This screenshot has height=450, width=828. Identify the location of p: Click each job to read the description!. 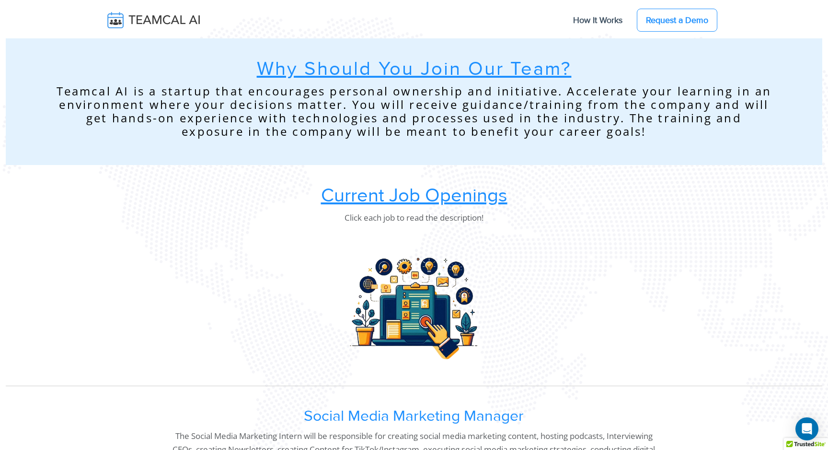
(414, 218).